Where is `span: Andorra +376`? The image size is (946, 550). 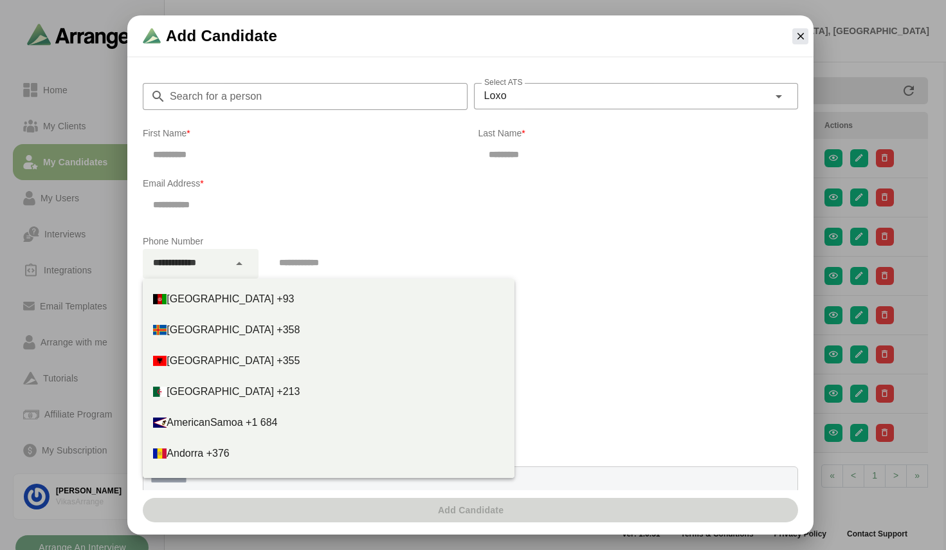 span: Andorra +376 is located at coordinates (198, 453).